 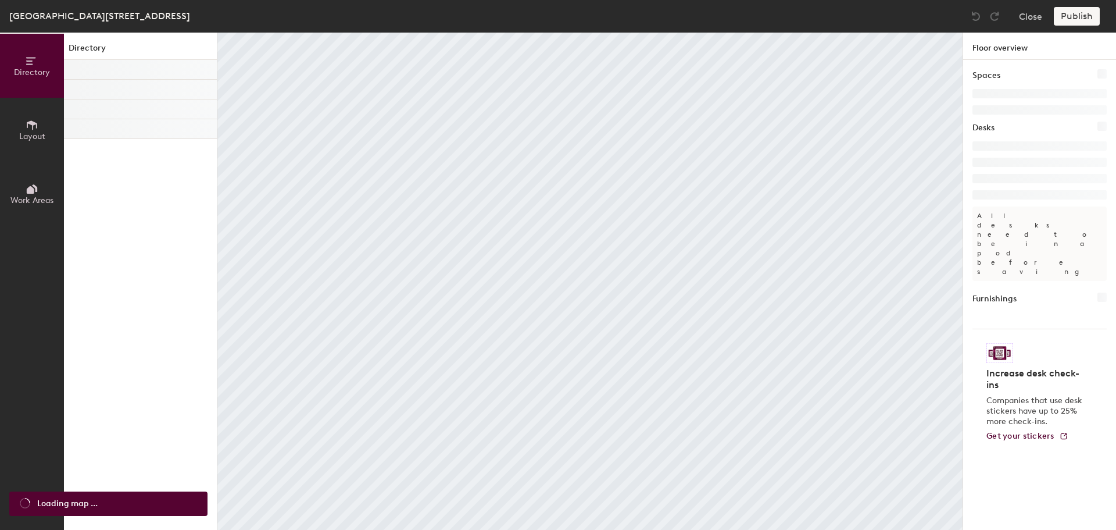 I want to click on h4: Increase desk check-ins, so click(x=1036, y=379).